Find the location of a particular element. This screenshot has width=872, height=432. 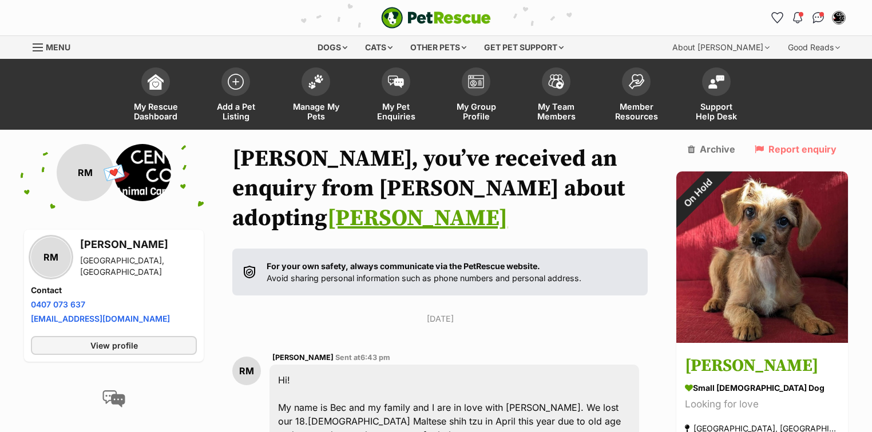

a: My Rescue Dashboard is located at coordinates (156, 96).